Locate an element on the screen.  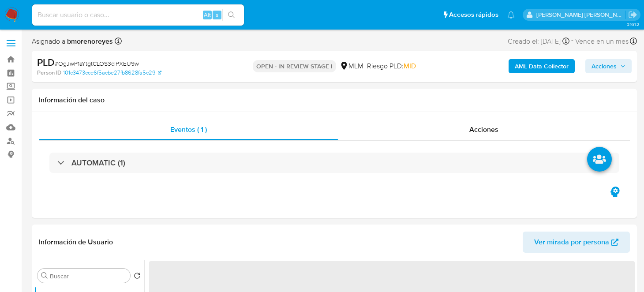
a: Salir is located at coordinates (632, 15).